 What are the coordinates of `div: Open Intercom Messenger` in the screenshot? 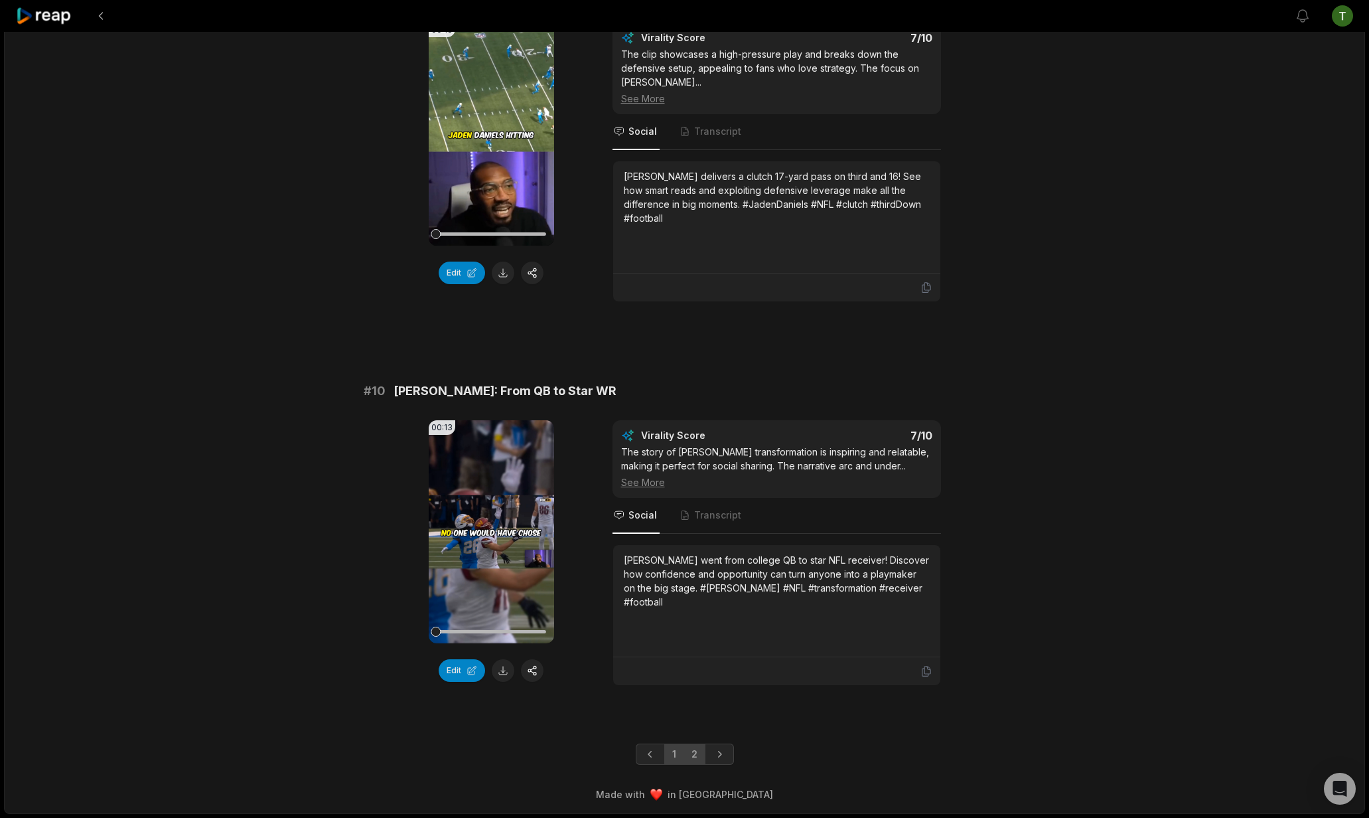 It's located at (1340, 789).